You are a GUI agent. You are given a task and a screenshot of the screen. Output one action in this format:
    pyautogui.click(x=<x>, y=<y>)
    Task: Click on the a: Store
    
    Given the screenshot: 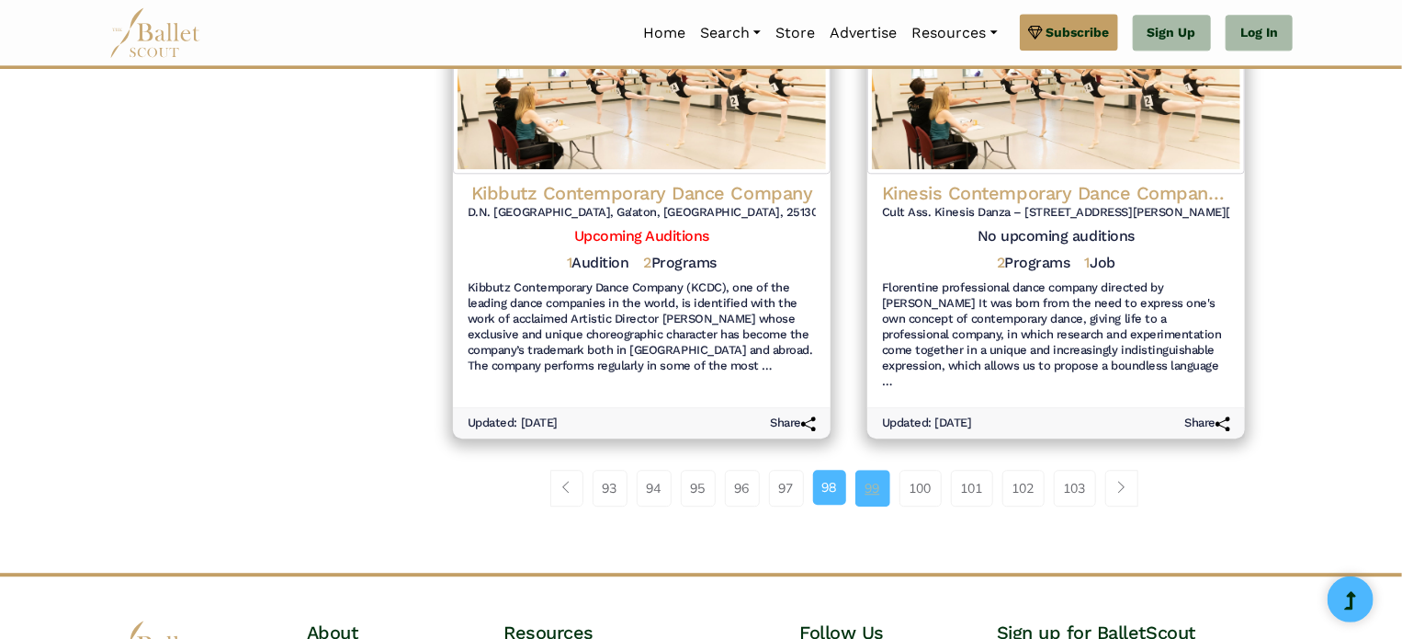 What is the action you would take?
    pyautogui.click(x=795, y=33)
    